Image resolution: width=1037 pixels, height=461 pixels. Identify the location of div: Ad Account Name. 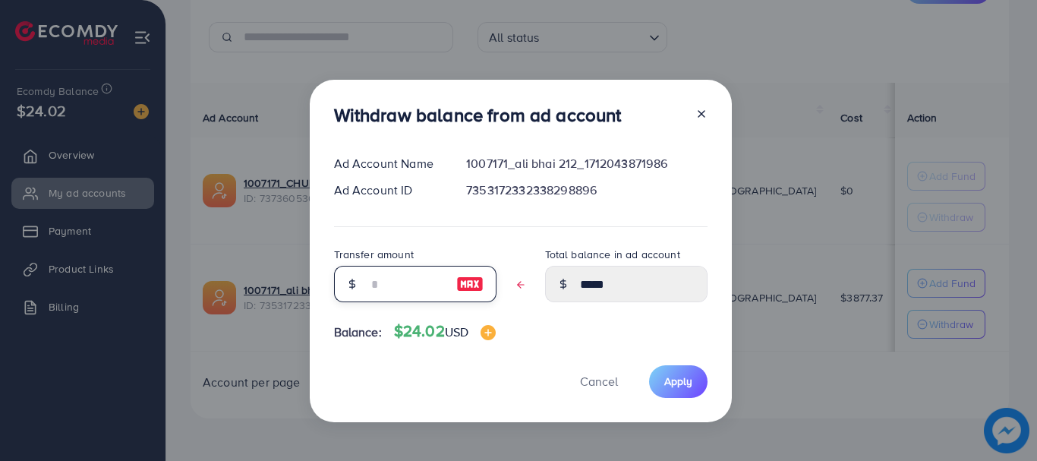
(388, 163).